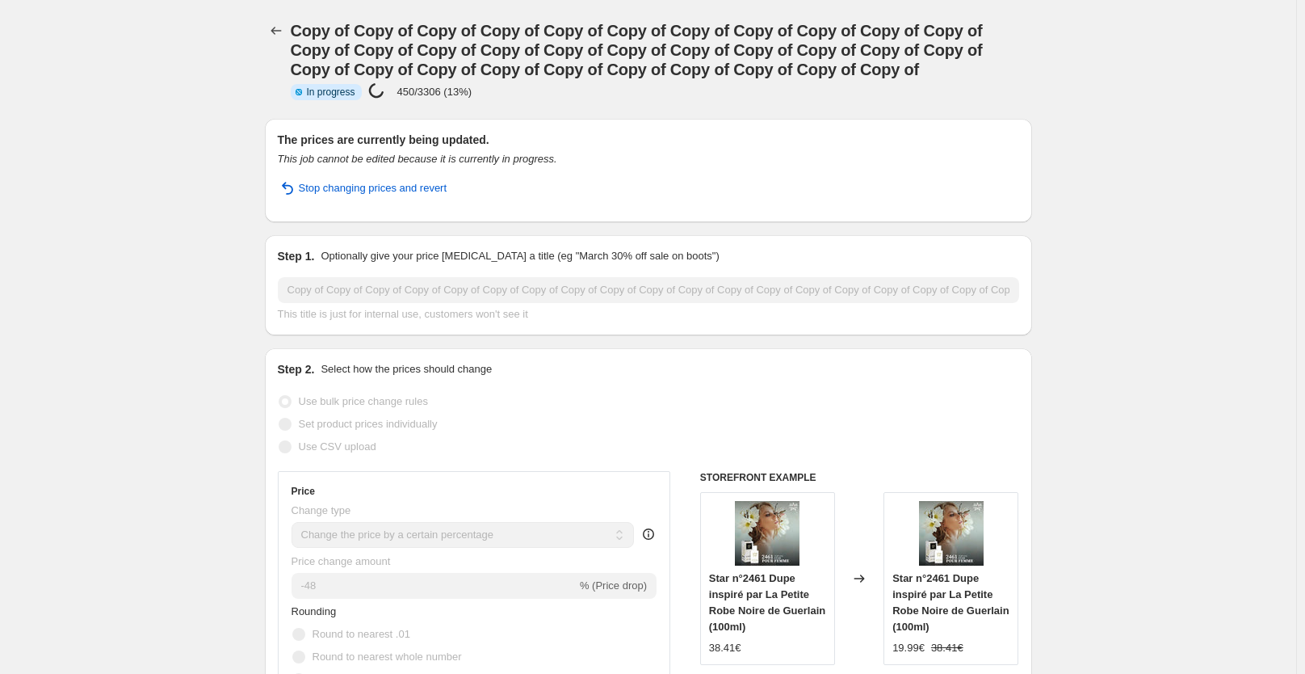 This screenshot has width=1305, height=674. What do you see at coordinates (303, 491) in the screenshot?
I see `h3: Price` at bounding box center [303, 491].